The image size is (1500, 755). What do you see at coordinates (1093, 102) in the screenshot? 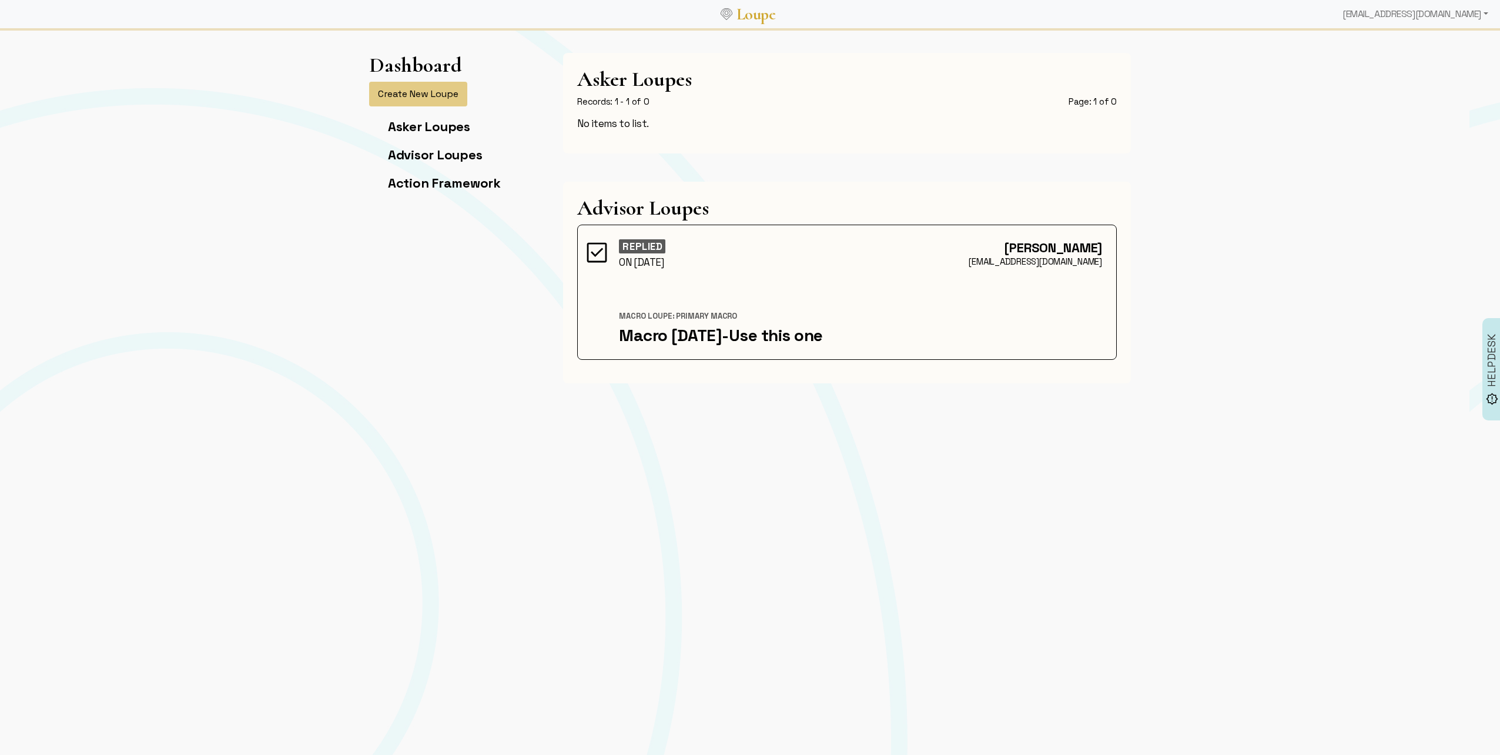
I see `div: Page: 1 of 0` at bounding box center [1093, 102].